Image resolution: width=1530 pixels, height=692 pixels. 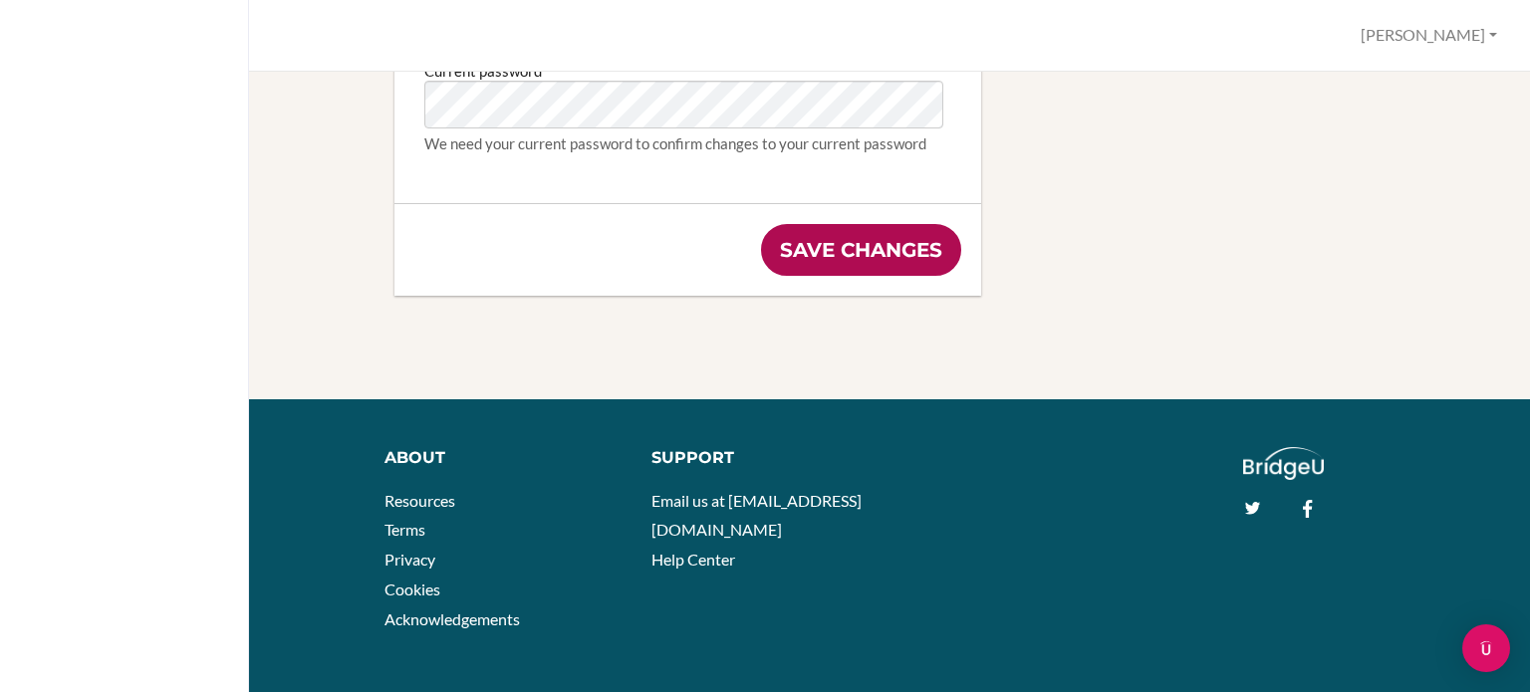 What do you see at coordinates (693, 559) in the screenshot?
I see `a: Help Center` at bounding box center [693, 559].